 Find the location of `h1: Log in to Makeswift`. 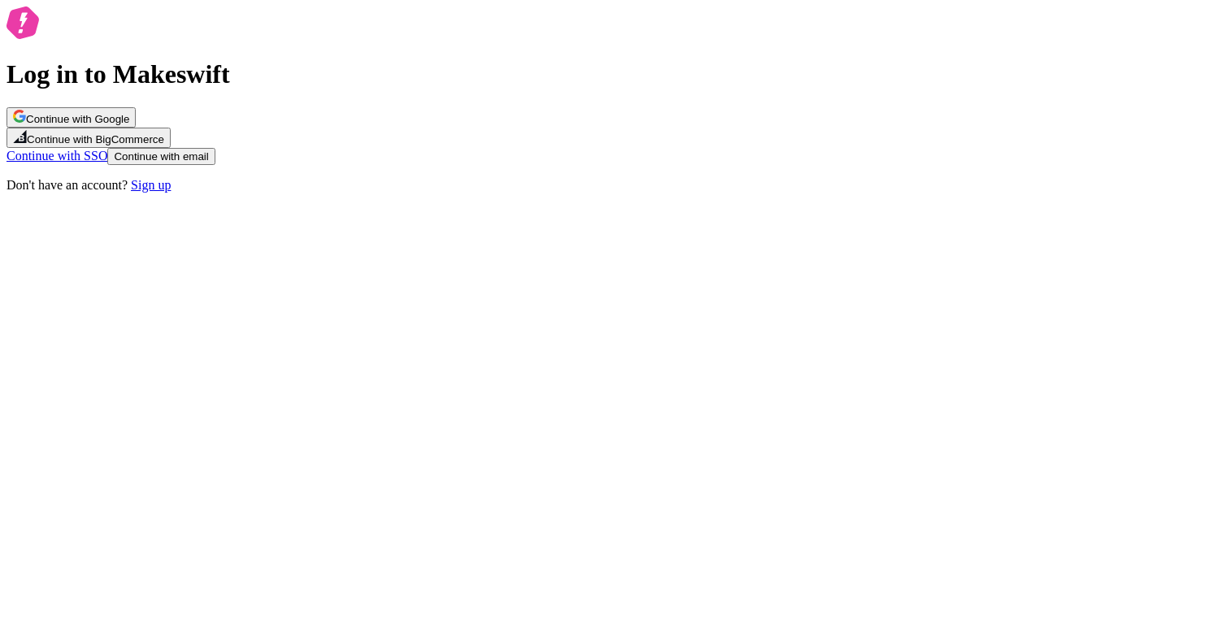

h1: Log in to Makeswift is located at coordinates (615, 74).